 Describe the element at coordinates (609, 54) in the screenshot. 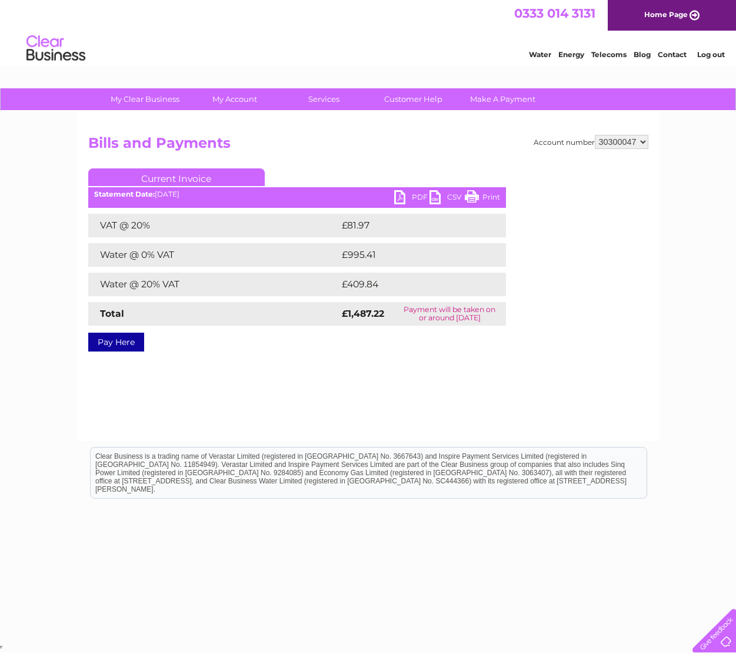

I see `a: Telecoms` at that location.